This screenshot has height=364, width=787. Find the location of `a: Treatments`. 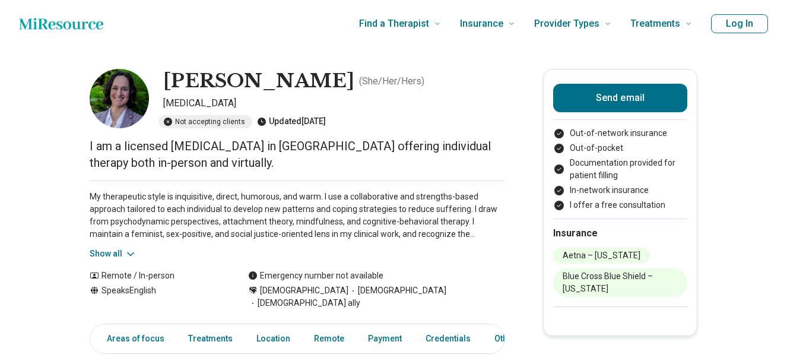

a: Treatments is located at coordinates (210, 338).